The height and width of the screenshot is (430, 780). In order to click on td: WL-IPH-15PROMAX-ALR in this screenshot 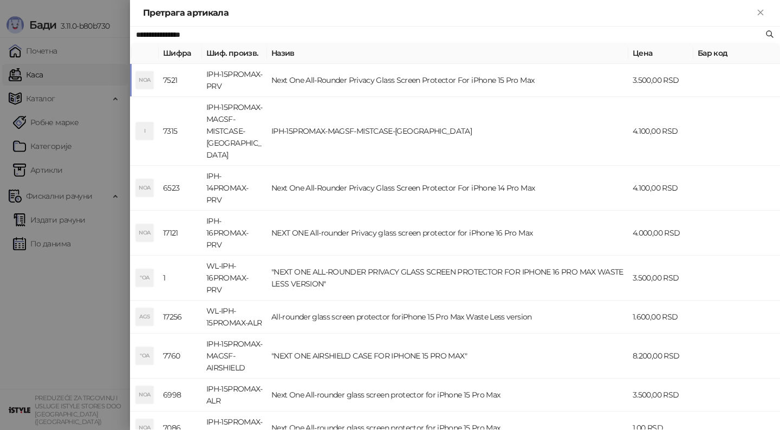, I will do `click(235, 317)`.